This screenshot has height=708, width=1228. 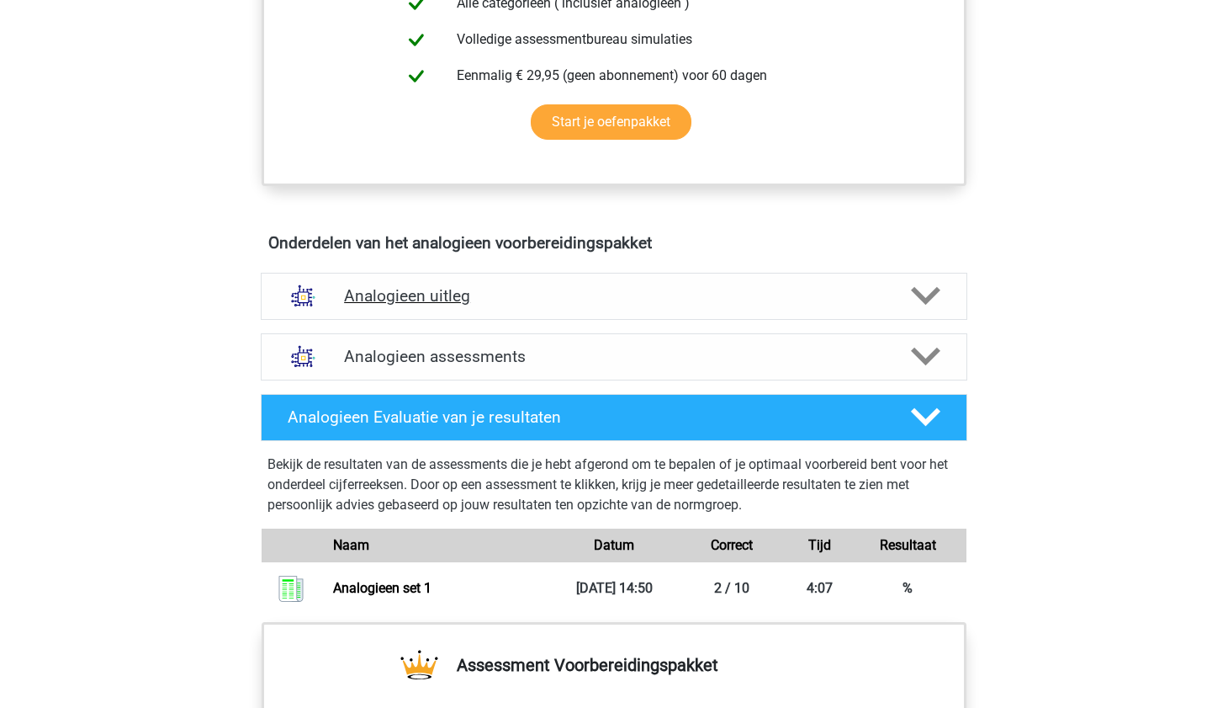 I want to click on a: Analogieen Evaluatie van je resultaten, so click(x=614, y=417).